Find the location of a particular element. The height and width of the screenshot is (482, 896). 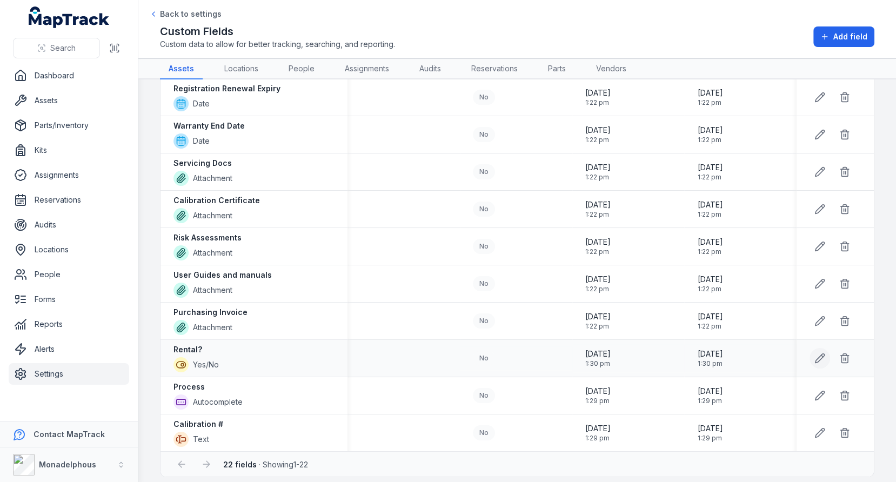

h2: Custom Fields is located at coordinates (277, 31).